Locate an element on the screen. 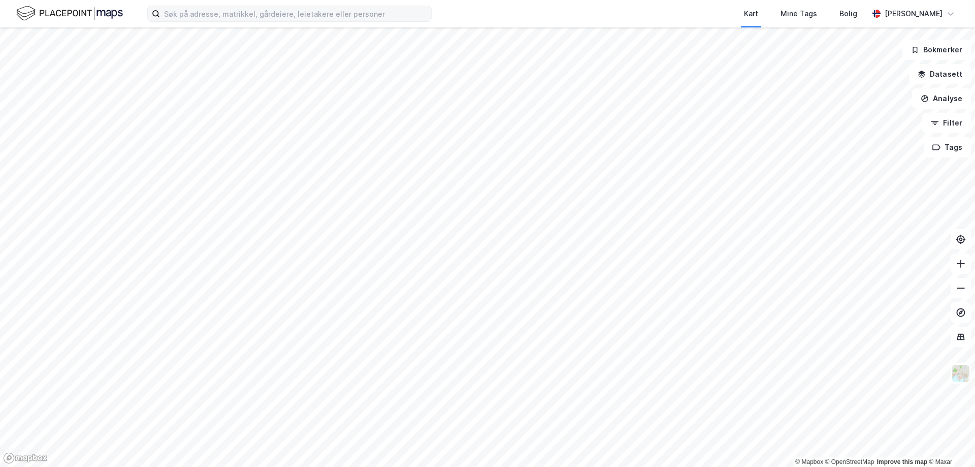  button: Filter is located at coordinates (947, 123).